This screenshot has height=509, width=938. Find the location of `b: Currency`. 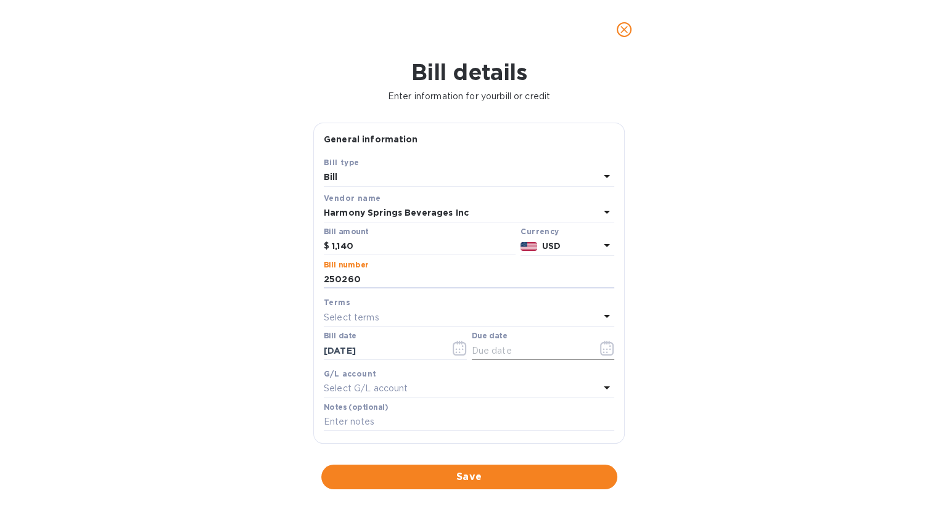

b: Currency is located at coordinates (539, 231).